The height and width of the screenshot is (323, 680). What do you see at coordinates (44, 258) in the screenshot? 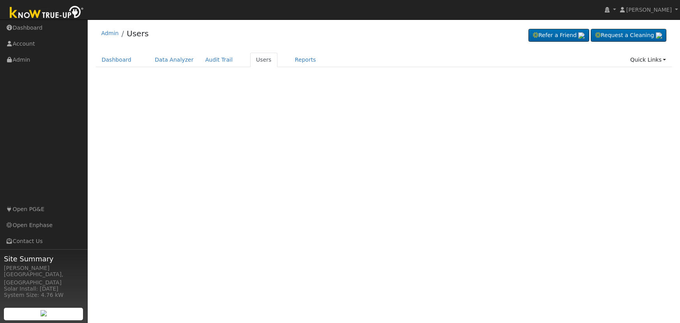
I see `span: Site Summary` at bounding box center [44, 258].